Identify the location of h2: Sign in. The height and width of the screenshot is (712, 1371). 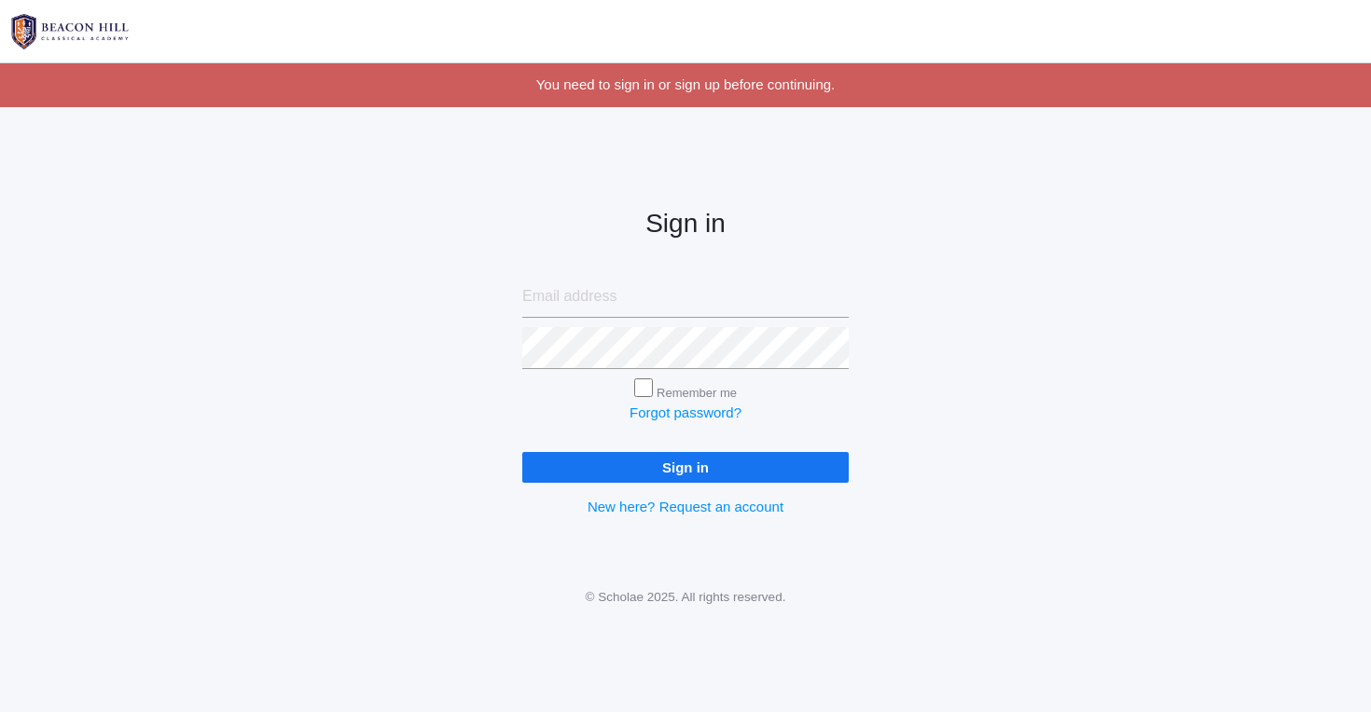
(685, 224).